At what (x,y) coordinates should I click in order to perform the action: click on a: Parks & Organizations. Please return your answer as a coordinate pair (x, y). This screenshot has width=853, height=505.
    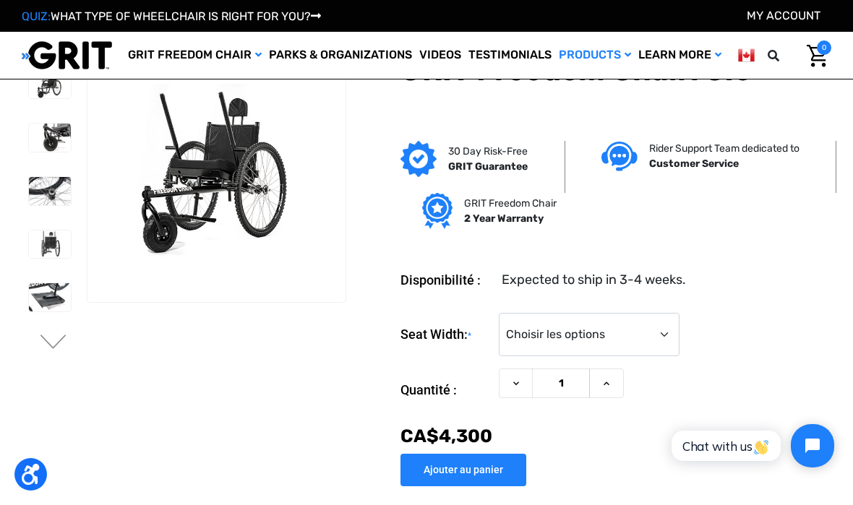
    Looking at the image, I should click on (341, 55).